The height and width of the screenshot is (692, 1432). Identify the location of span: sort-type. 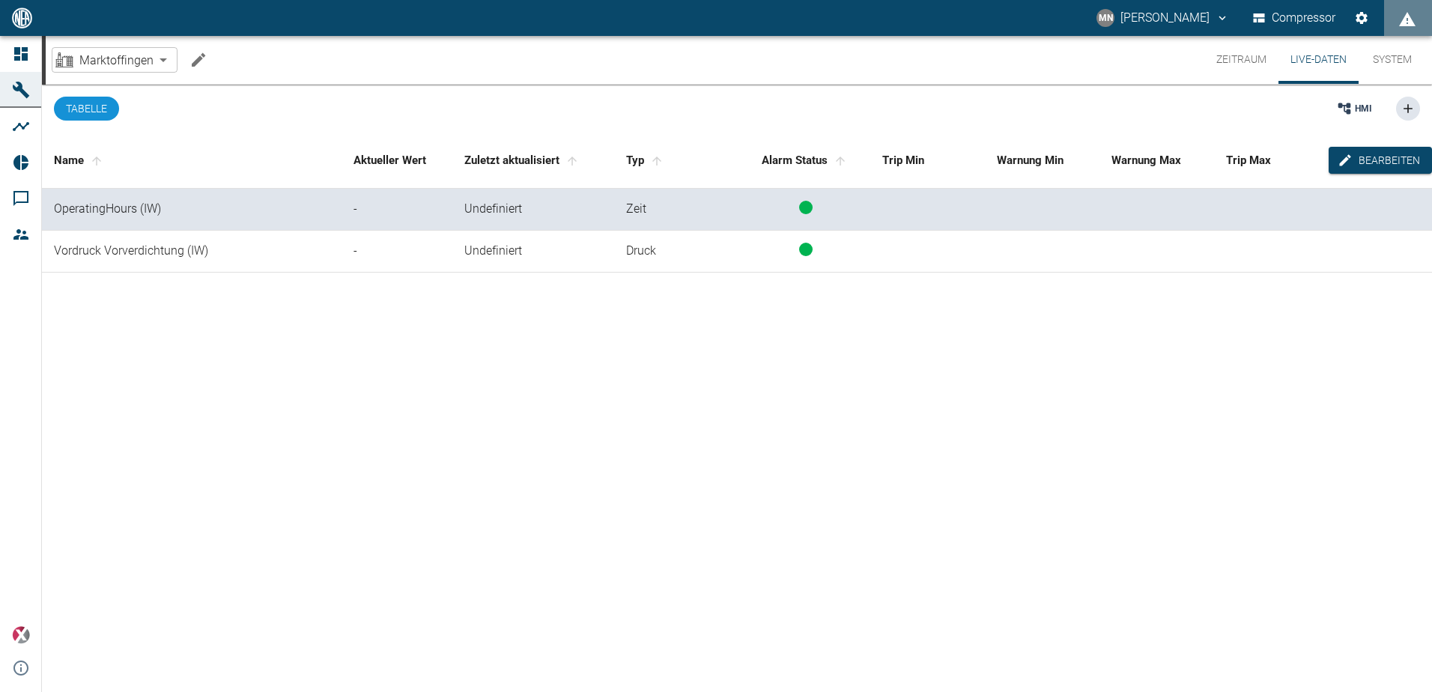
(657, 161).